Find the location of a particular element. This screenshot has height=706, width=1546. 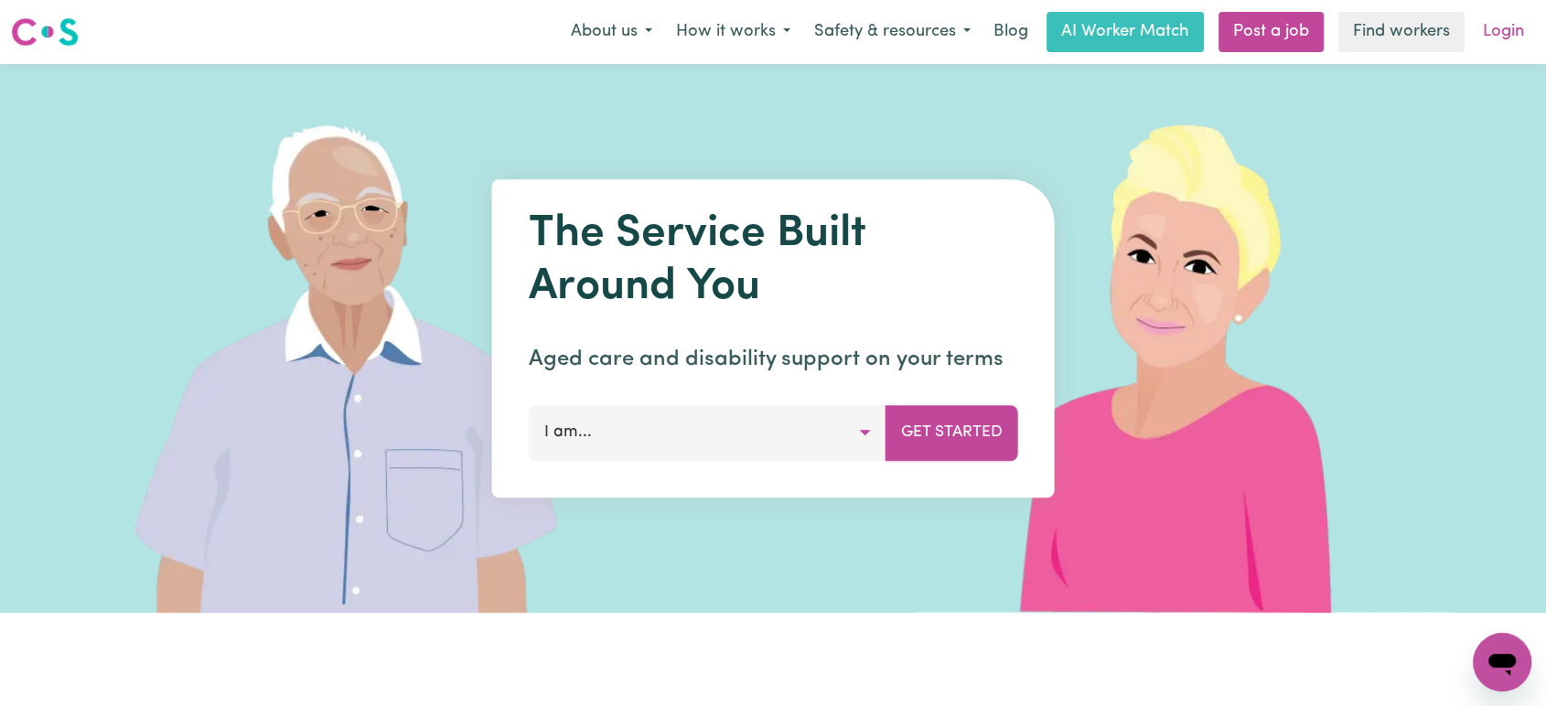

h1: The Service Built Around You is located at coordinates (773, 261).